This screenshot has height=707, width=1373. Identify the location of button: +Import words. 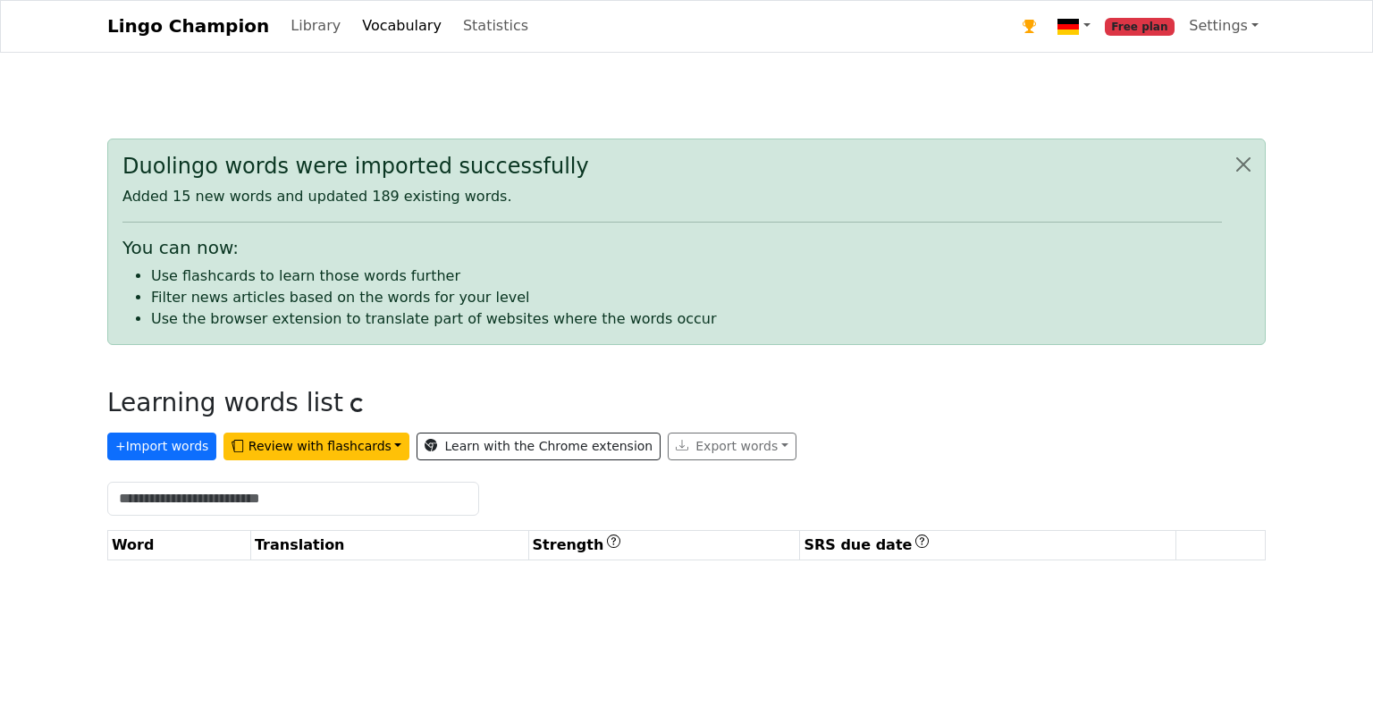
(162, 446).